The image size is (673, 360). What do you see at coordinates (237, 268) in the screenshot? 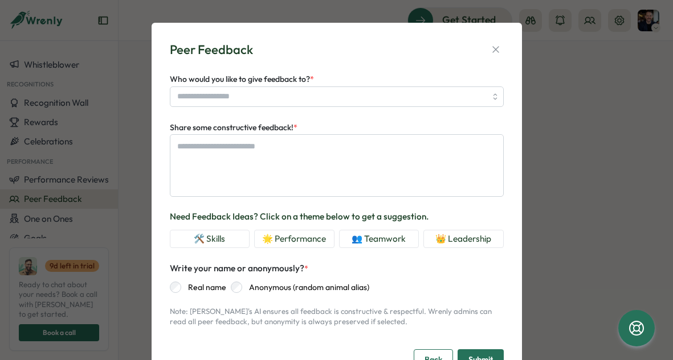
I see `span: Write your name or anonymously?` at bounding box center [237, 268].